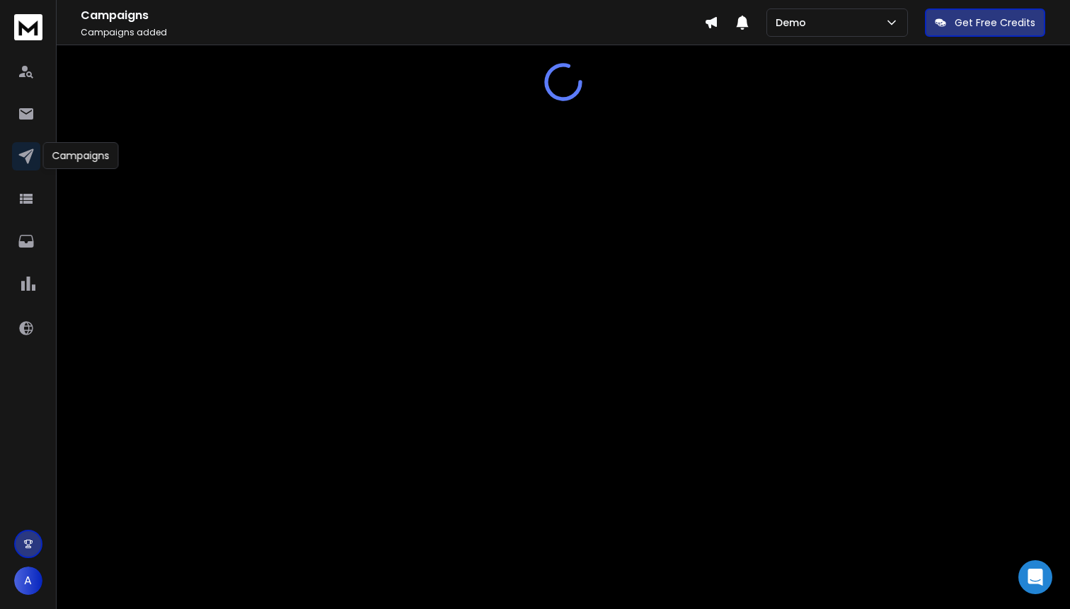 The image size is (1070, 609). What do you see at coordinates (28, 581) in the screenshot?
I see `span: A` at bounding box center [28, 581].